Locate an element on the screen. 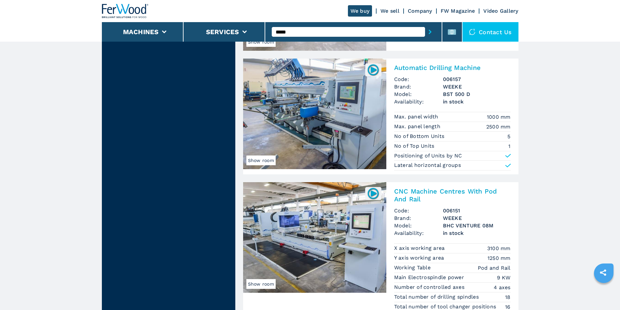 The width and height of the screenshot is (620, 310). em: 3100 mm is located at coordinates (499, 248).